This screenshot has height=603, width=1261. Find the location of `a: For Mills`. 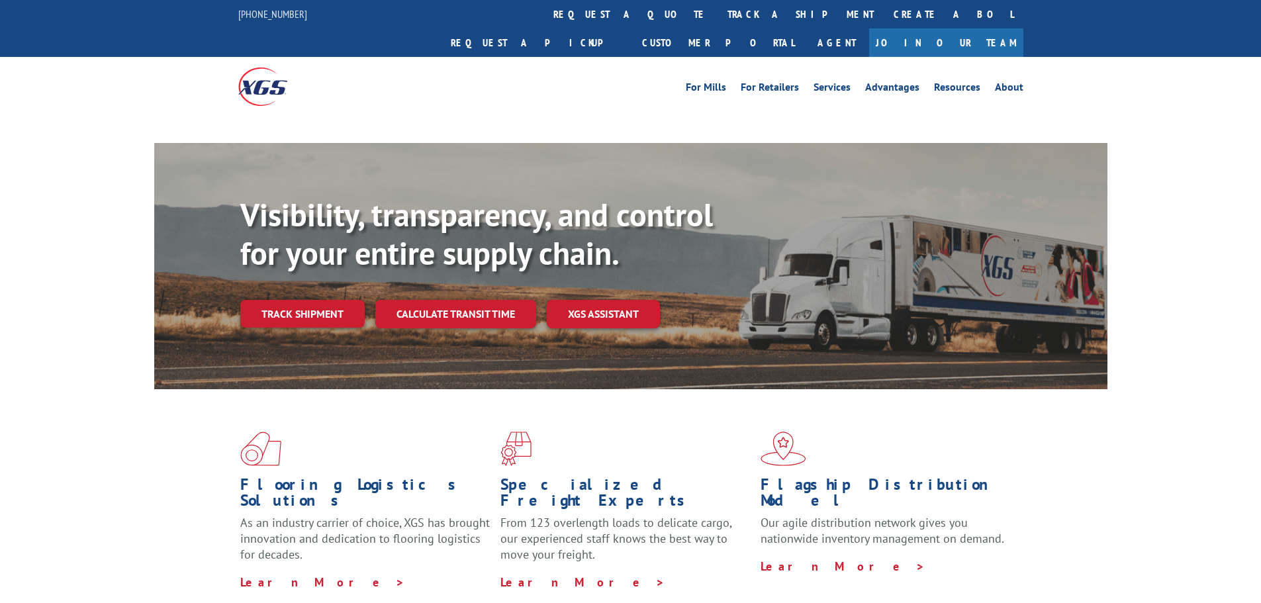

a: For Mills is located at coordinates (706, 89).